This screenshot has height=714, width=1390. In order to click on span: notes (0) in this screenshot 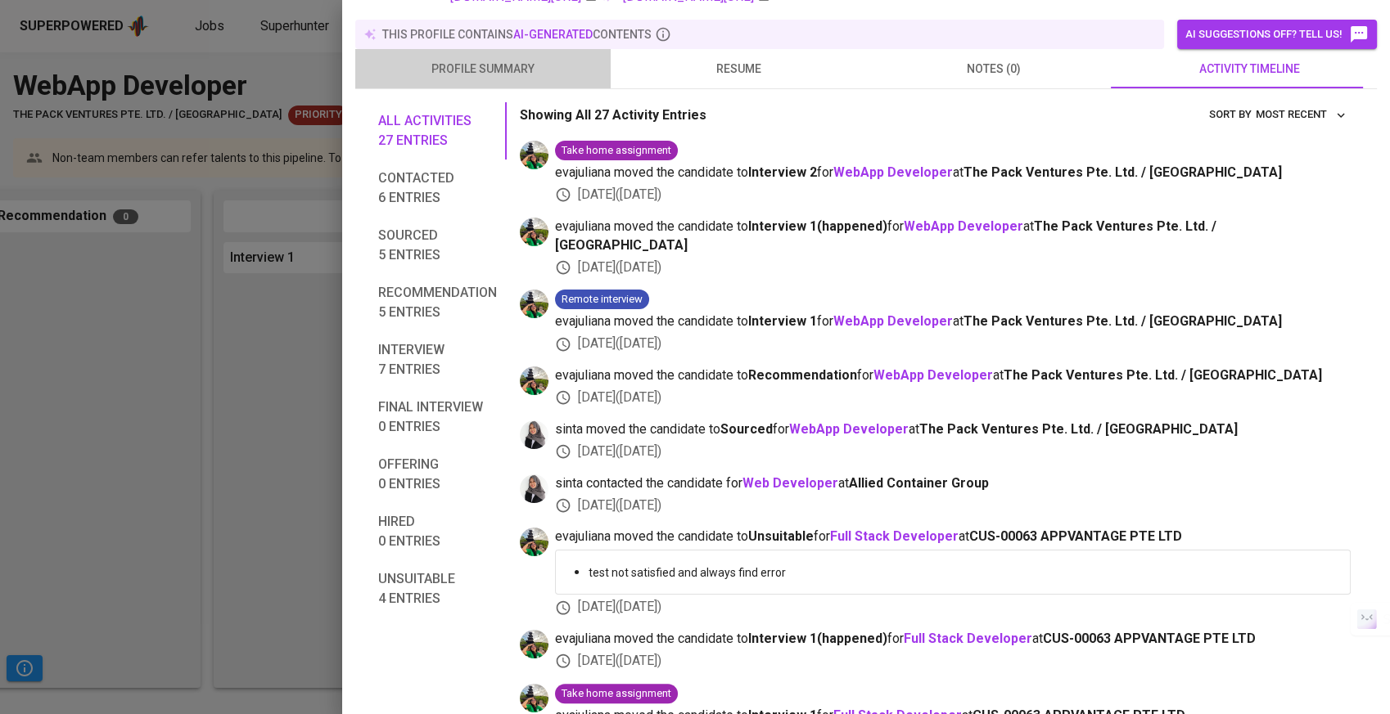, I will do `click(994, 69)`.